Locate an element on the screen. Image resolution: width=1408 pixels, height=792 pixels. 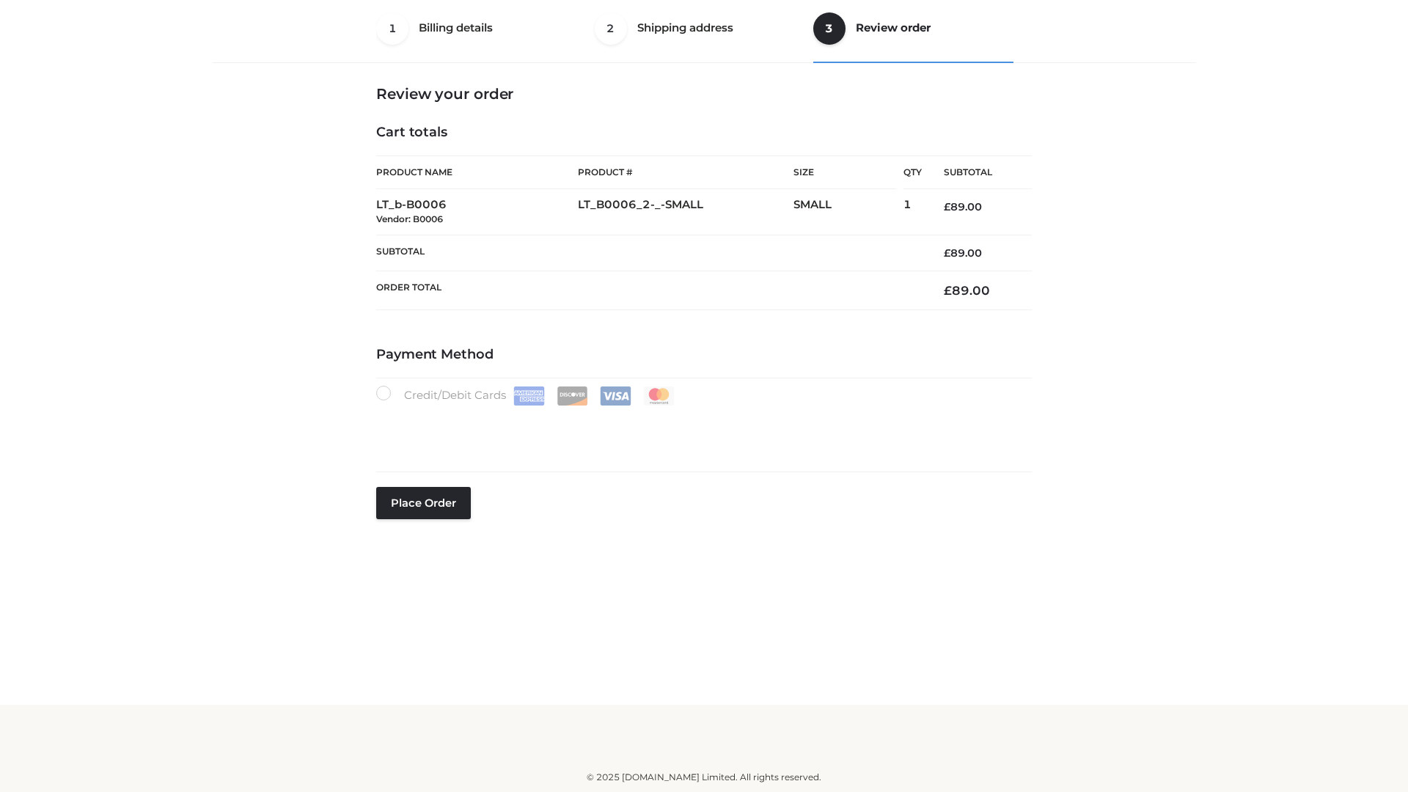
td: 1 is located at coordinates (912, 212).